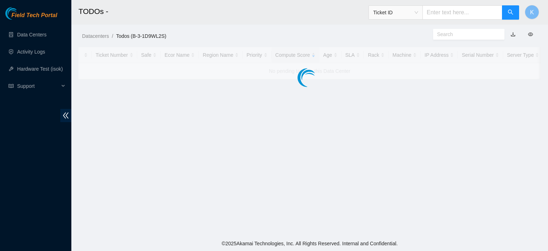 This screenshot has width=548, height=251. Describe the element at coordinates (532, 12) in the screenshot. I see `button: K` at that location.